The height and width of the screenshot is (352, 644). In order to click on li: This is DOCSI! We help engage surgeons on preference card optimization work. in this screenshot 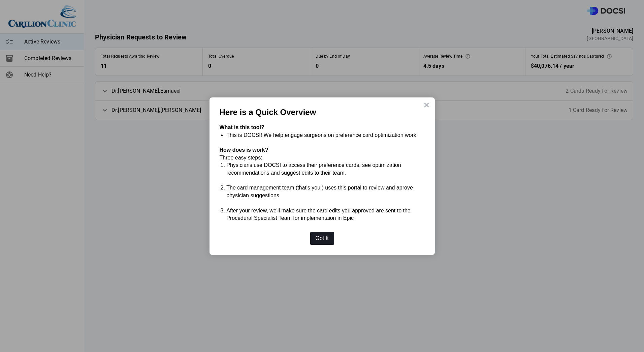, I will do `click(326, 135)`.